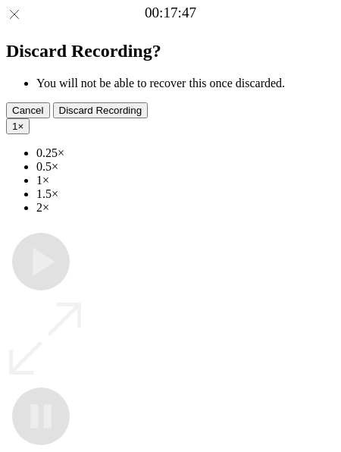  Describe the element at coordinates (17, 126) in the screenshot. I see `button: 1×` at that location.